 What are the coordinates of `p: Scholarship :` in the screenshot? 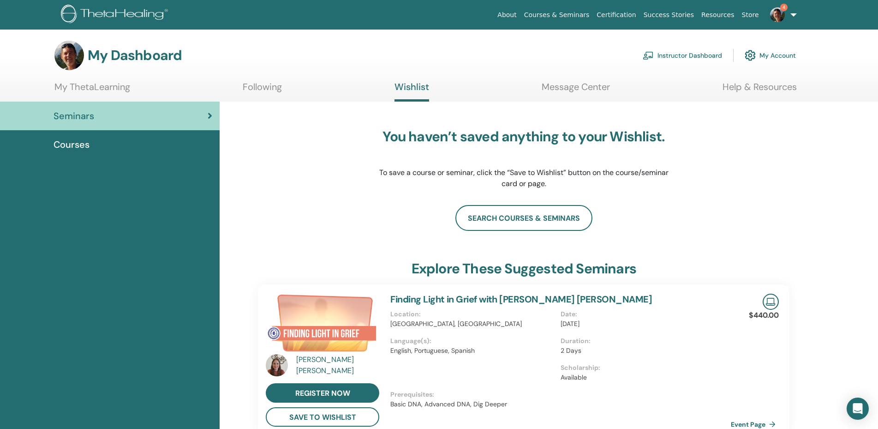 It's located at (643, 367).